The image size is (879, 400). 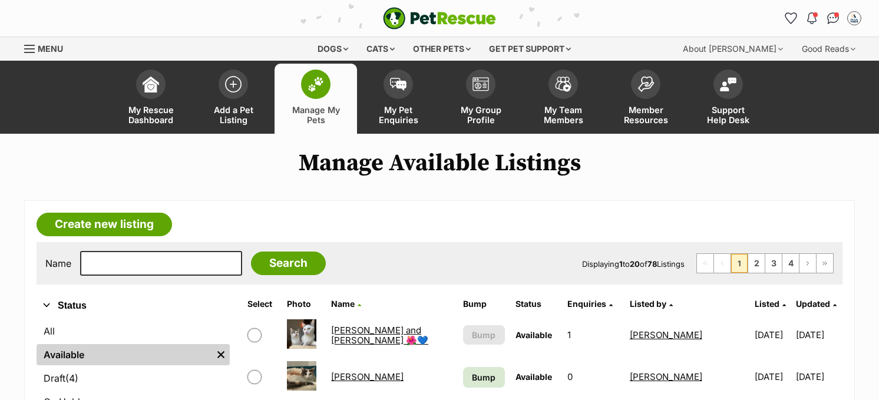 What do you see at coordinates (791, 18) in the screenshot?
I see `a: Favourites` at bounding box center [791, 18].